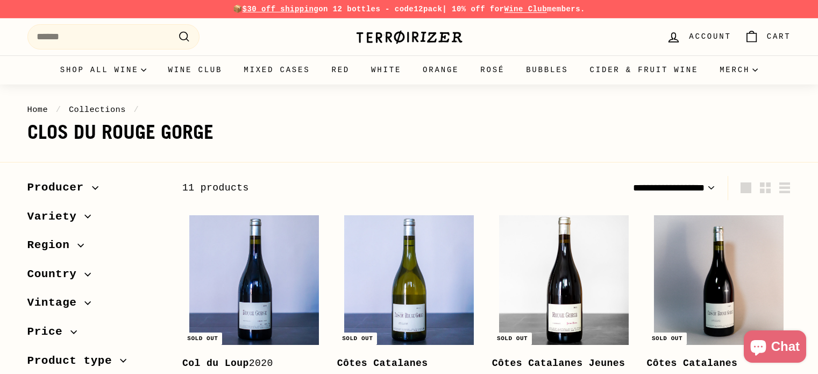 The width and height of the screenshot is (818, 374). Describe the element at coordinates (409, 9) in the screenshot. I see `p: 📦 on 12 bottles - code | 10% off for members.` at that location.